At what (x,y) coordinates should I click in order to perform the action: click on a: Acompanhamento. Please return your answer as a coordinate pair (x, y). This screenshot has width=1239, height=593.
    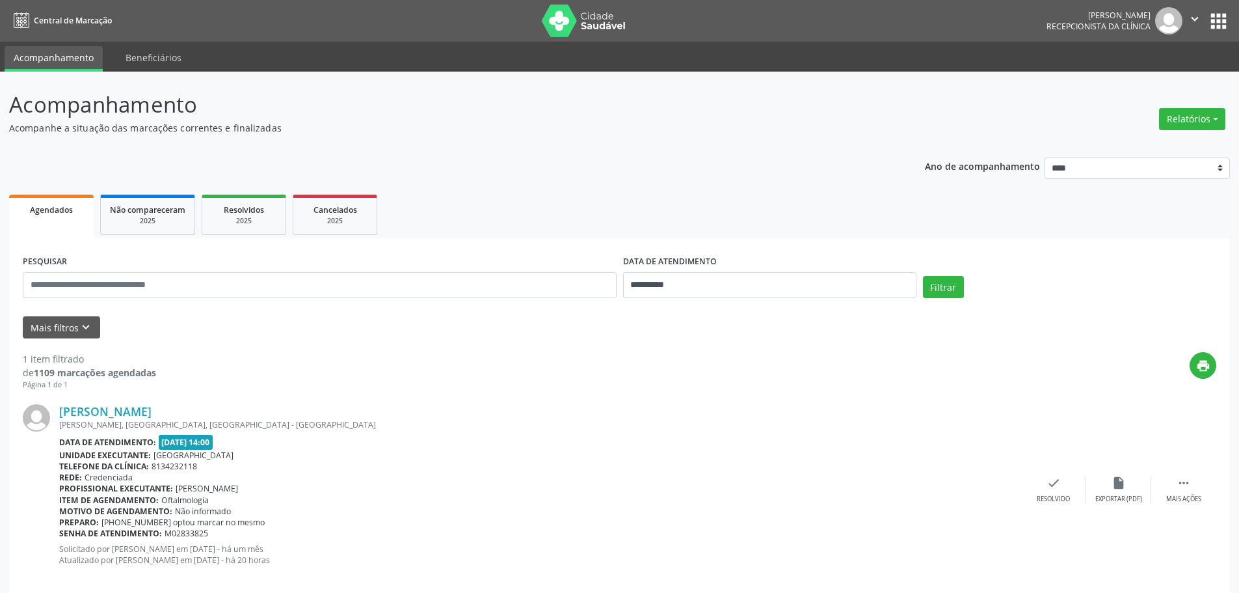
    Looking at the image, I should click on (53, 59).